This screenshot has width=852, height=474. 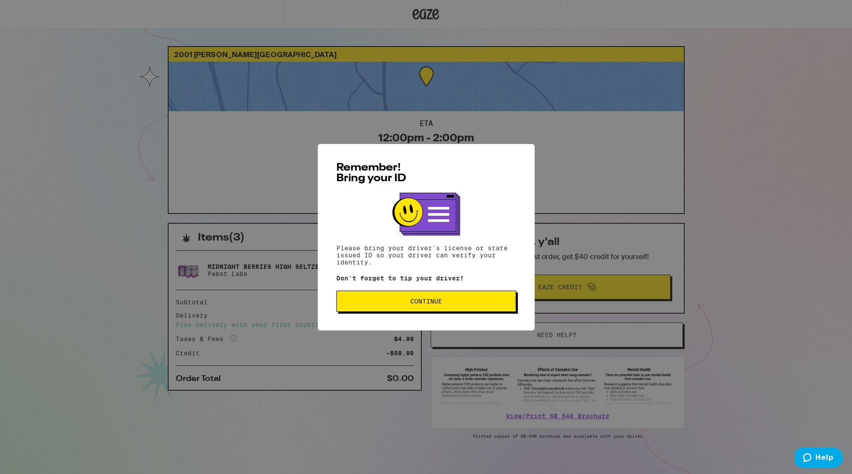 What do you see at coordinates (29, 10) in the screenshot?
I see `span: Help` at bounding box center [29, 10].